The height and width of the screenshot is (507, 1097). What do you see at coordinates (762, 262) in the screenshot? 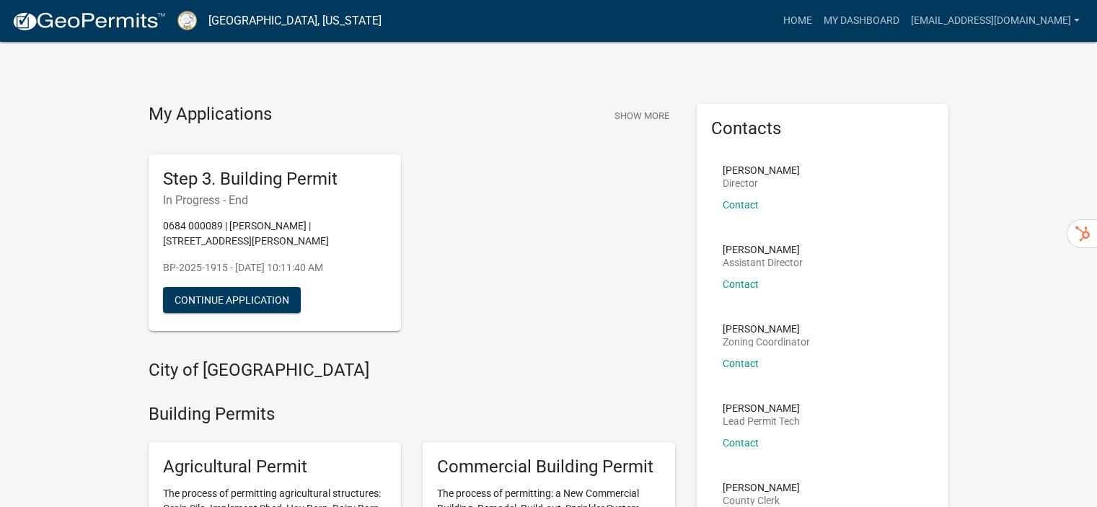
I see `p: Assistant Director` at bounding box center [762, 262].